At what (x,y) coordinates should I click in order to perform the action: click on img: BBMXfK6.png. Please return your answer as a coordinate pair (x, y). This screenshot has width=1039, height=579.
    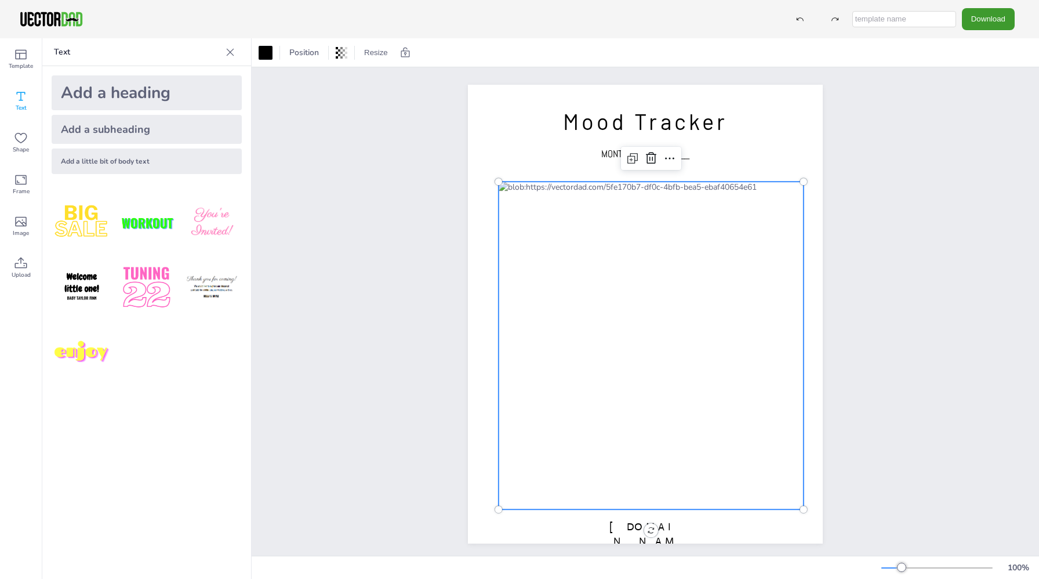
    Looking at the image, I should click on (212, 223).